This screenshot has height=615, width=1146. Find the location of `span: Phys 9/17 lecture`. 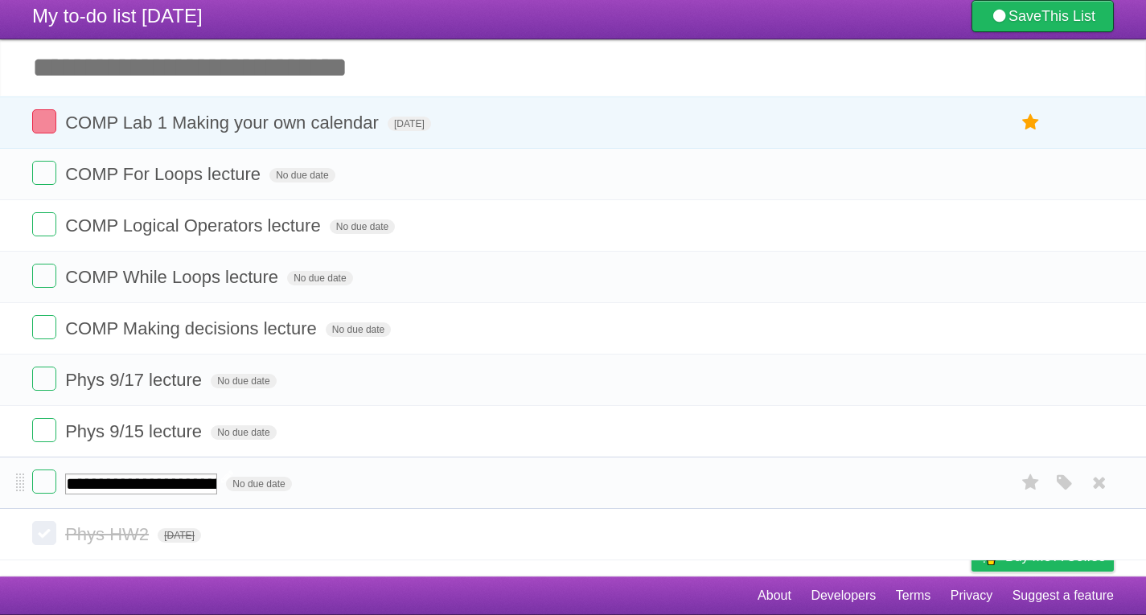

span: Phys 9/17 lecture is located at coordinates (135, 379).